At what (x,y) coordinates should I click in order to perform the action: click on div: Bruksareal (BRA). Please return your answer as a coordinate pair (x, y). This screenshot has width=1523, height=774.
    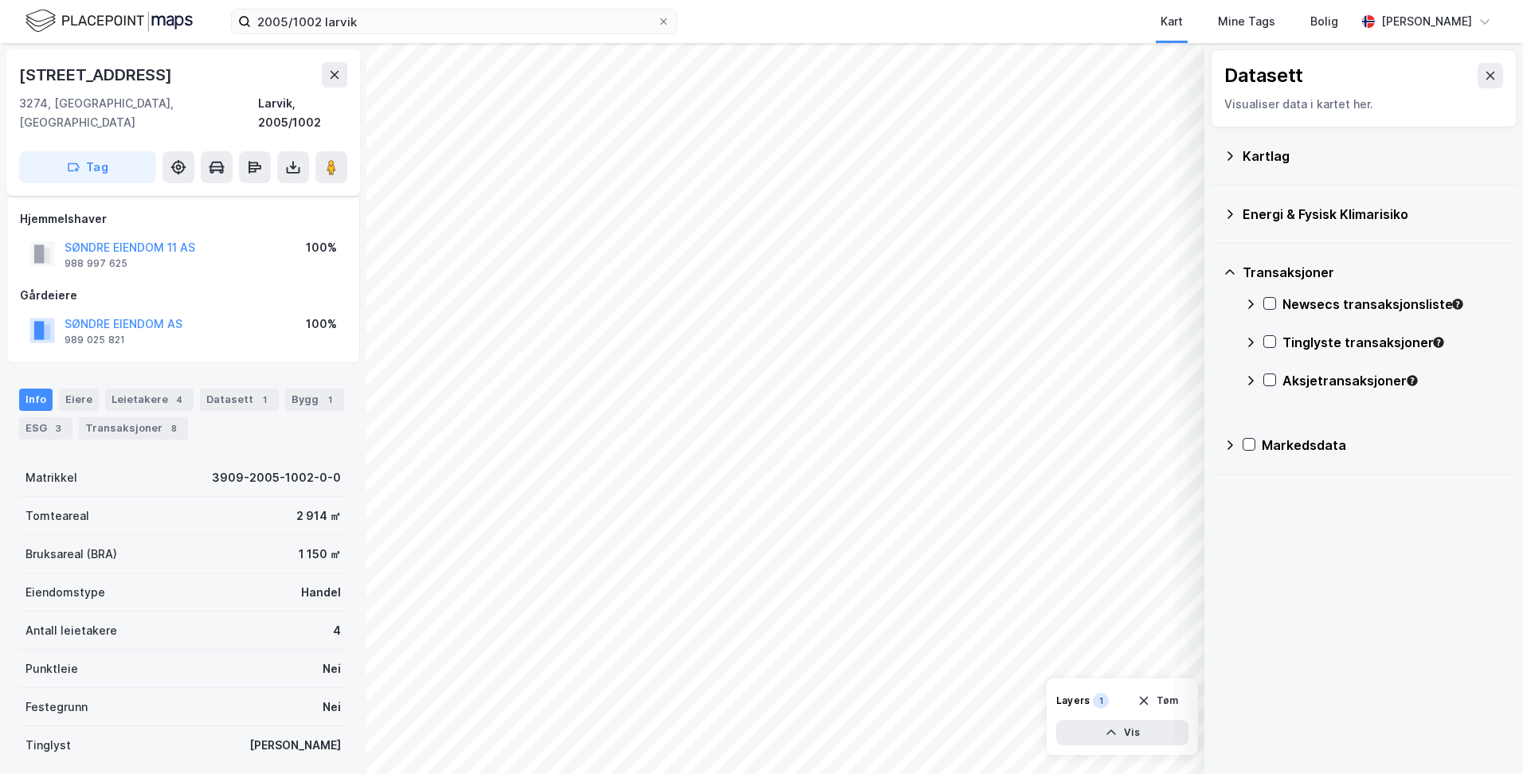
    Looking at the image, I should click on (71, 554).